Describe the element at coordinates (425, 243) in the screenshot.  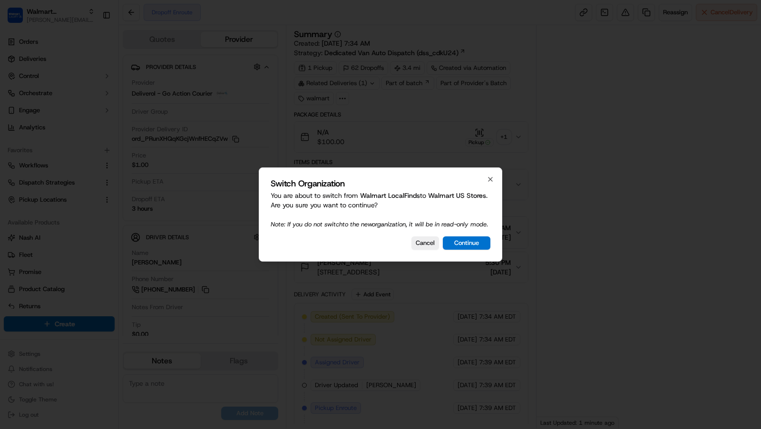
I see `button: Cancel` at that location.